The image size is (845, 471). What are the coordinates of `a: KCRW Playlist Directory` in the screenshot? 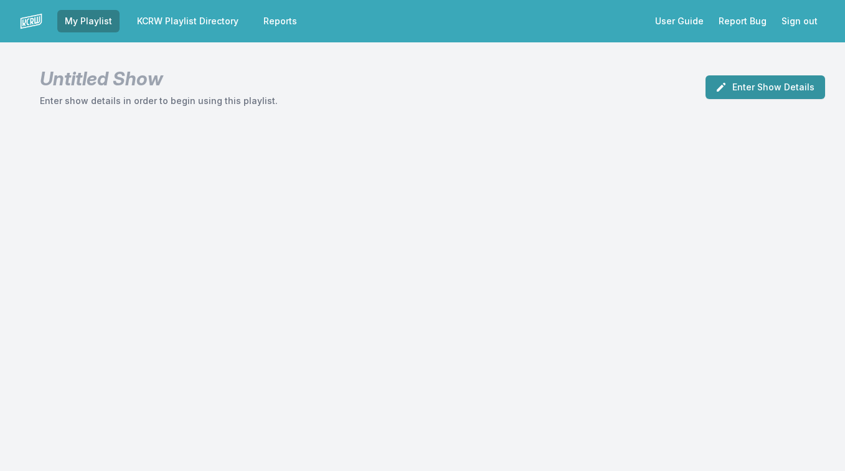 It's located at (188, 21).